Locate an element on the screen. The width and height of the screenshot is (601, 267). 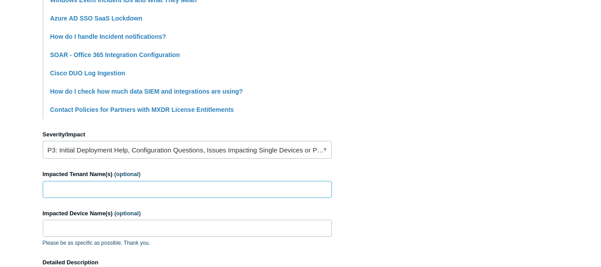
p: Please be as specific as possible. Thank you. is located at coordinates (187, 243).